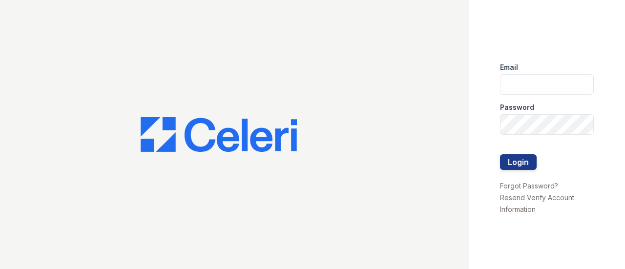 This screenshot has width=625, height=269. Describe the element at coordinates (518, 162) in the screenshot. I see `button: Login` at that location.